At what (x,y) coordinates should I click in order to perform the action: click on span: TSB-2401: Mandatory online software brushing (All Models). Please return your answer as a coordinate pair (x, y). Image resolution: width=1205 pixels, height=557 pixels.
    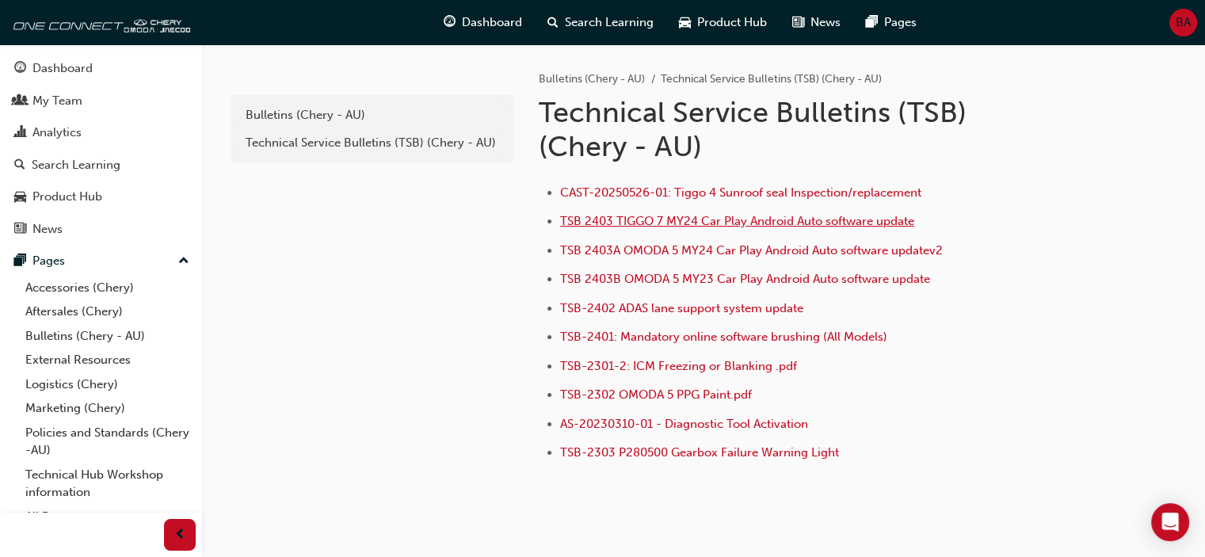
    Looking at the image, I should click on (723, 337).